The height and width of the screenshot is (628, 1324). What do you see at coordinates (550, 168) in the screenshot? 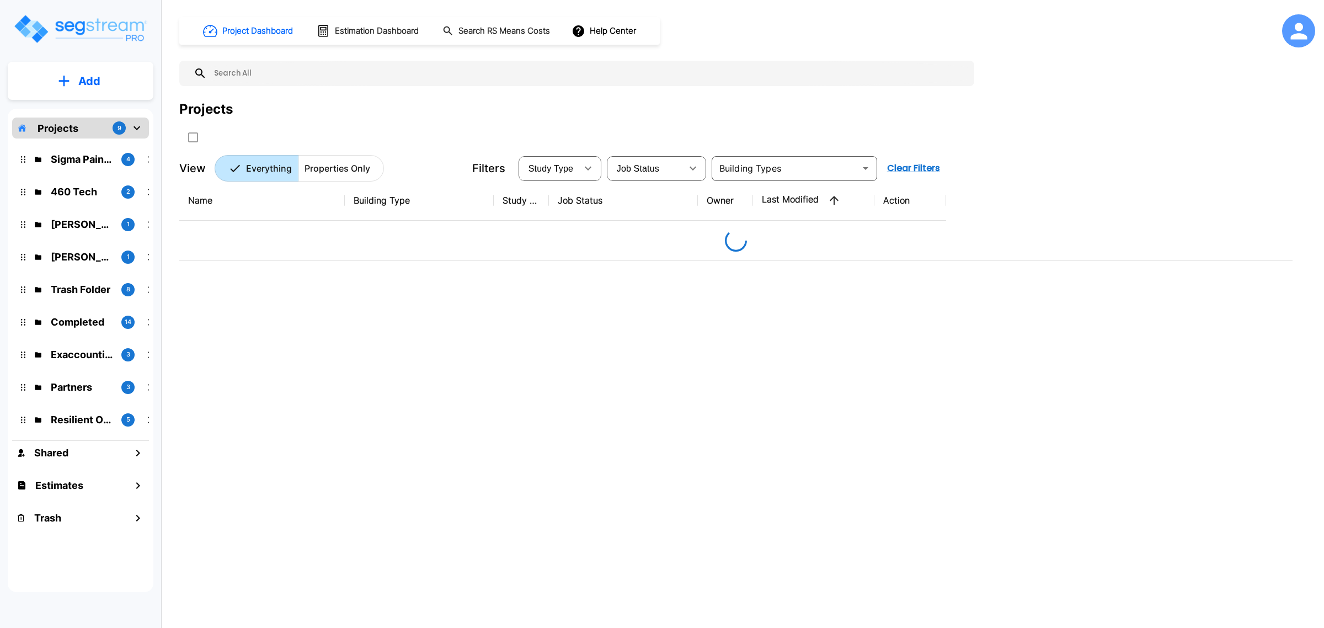
I see `span: Study Type` at bounding box center [550, 168].